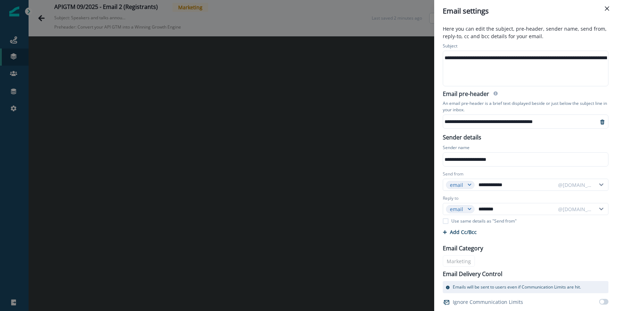 The image size is (617, 311). What do you see at coordinates (483, 221) in the screenshot?
I see `p: Use same details as "Send from"` at bounding box center [483, 221].